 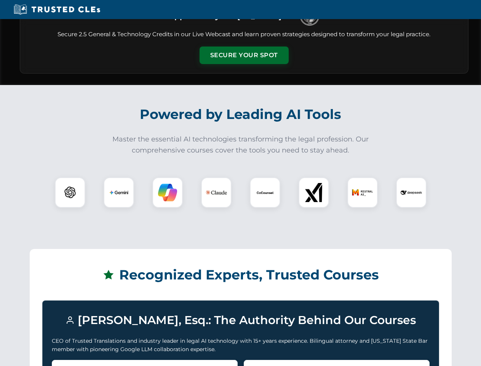 I want to click on div: Mistral AI, so click(x=363, y=192).